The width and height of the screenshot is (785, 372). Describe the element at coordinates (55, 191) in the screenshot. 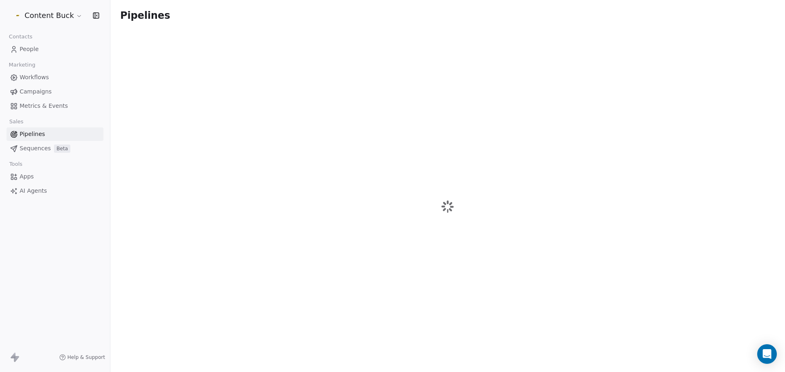

I see `a: AI Agents` at that location.